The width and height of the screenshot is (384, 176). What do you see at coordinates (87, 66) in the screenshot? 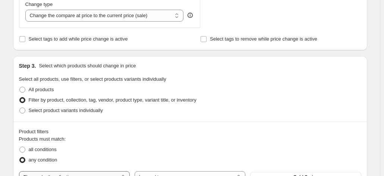
I see `p: Select which products should change in price` at bounding box center [87, 66].